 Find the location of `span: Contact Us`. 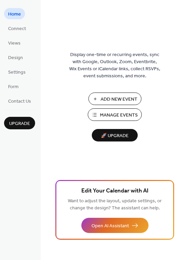

span: Contact Us is located at coordinates (20, 101).